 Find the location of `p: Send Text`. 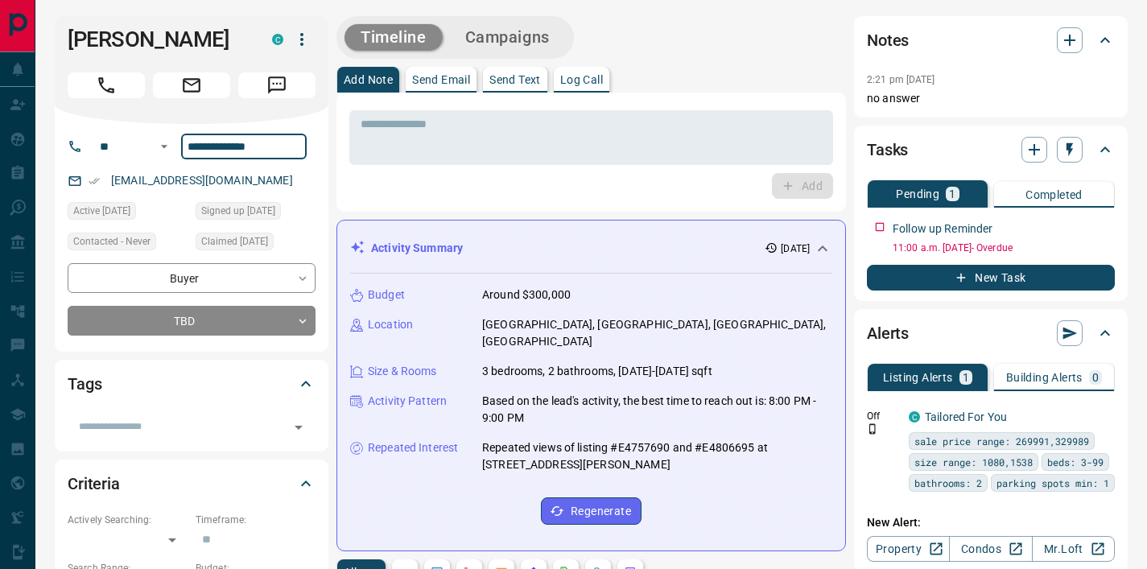

p: Send Text is located at coordinates (515, 80).